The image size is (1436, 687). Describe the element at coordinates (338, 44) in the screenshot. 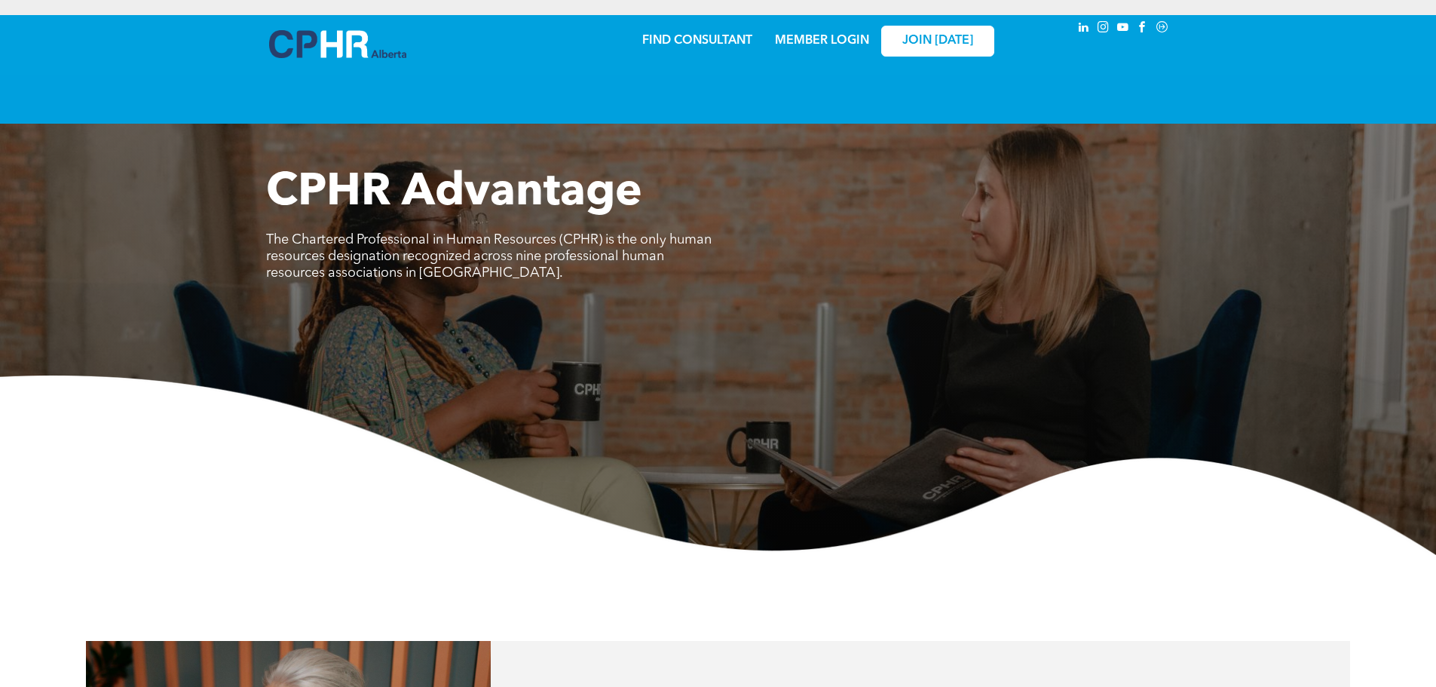

I see `img: A blue and white logo for cp alberta` at that location.